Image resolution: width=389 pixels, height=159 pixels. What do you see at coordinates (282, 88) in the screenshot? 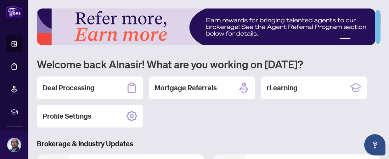
I see `h2: rLearning` at bounding box center [282, 88].